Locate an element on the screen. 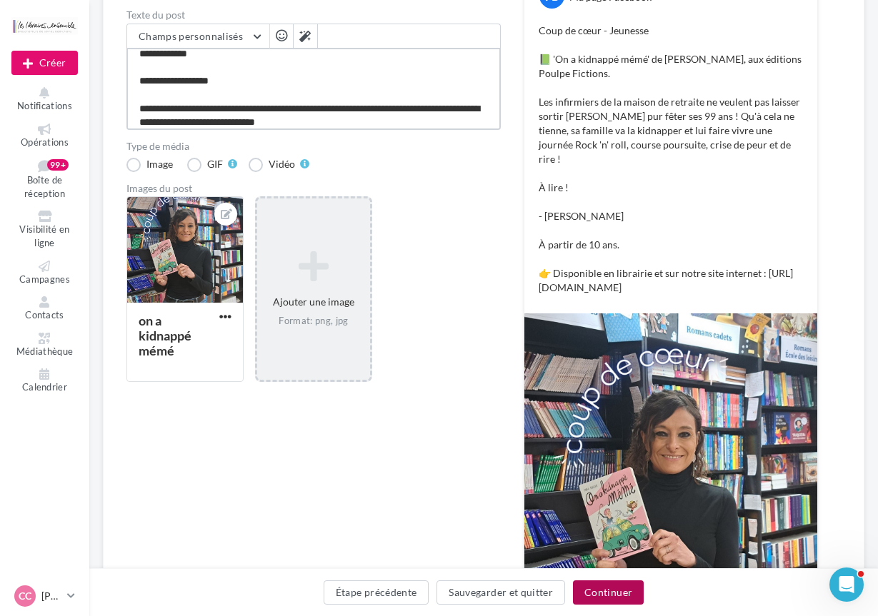 The height and width of the screenshot is (616, 878). button: Étape précédente is located at coordinates (376, 593).